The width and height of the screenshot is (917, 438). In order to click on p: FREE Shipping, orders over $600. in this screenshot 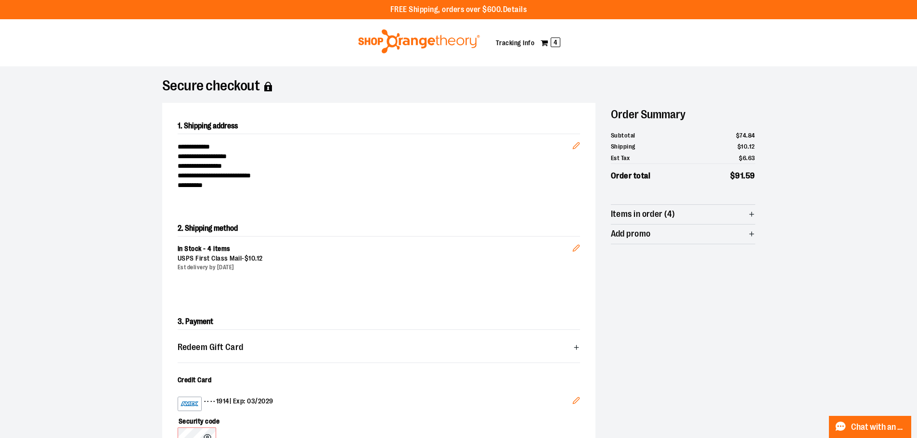, I will do `click(459, 10)`.